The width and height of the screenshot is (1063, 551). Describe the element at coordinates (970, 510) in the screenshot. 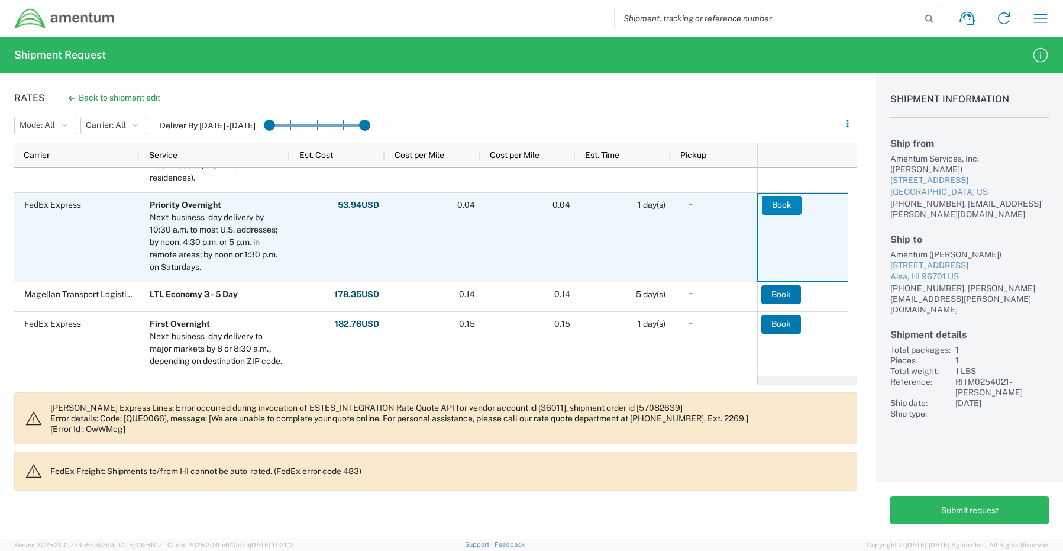

I see `button: Submit request` at that location.